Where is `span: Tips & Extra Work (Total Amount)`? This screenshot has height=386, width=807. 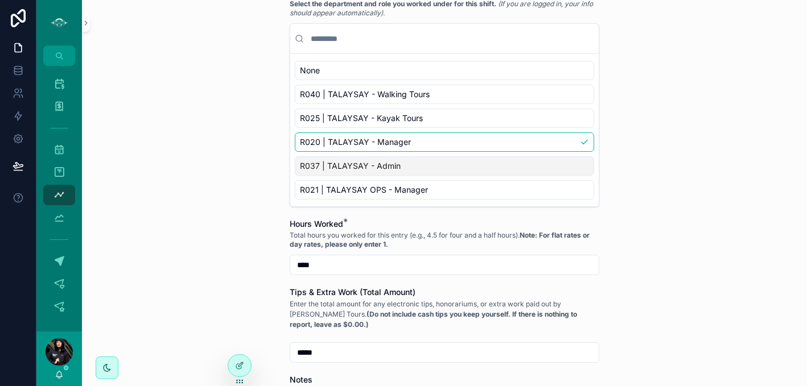
span: Tips & Extra Work (Total Amount) is located at coordinates (352, 292).